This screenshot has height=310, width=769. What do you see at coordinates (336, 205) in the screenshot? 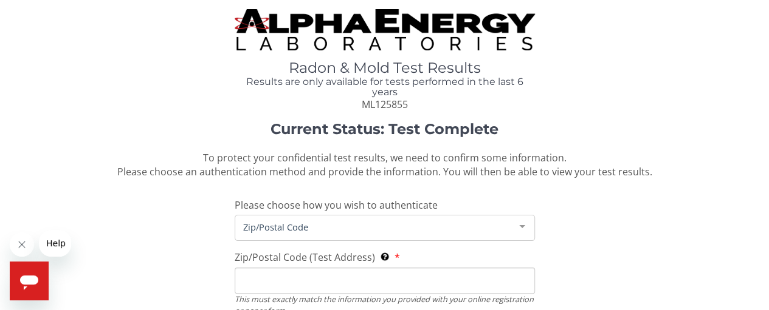
I see `span: Please choose how you wish to authenticate` at bounding box center [336, 205].